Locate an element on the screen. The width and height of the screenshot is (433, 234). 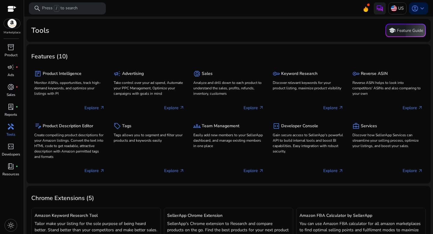
span: light_mode is located at coordinates (11, 225).